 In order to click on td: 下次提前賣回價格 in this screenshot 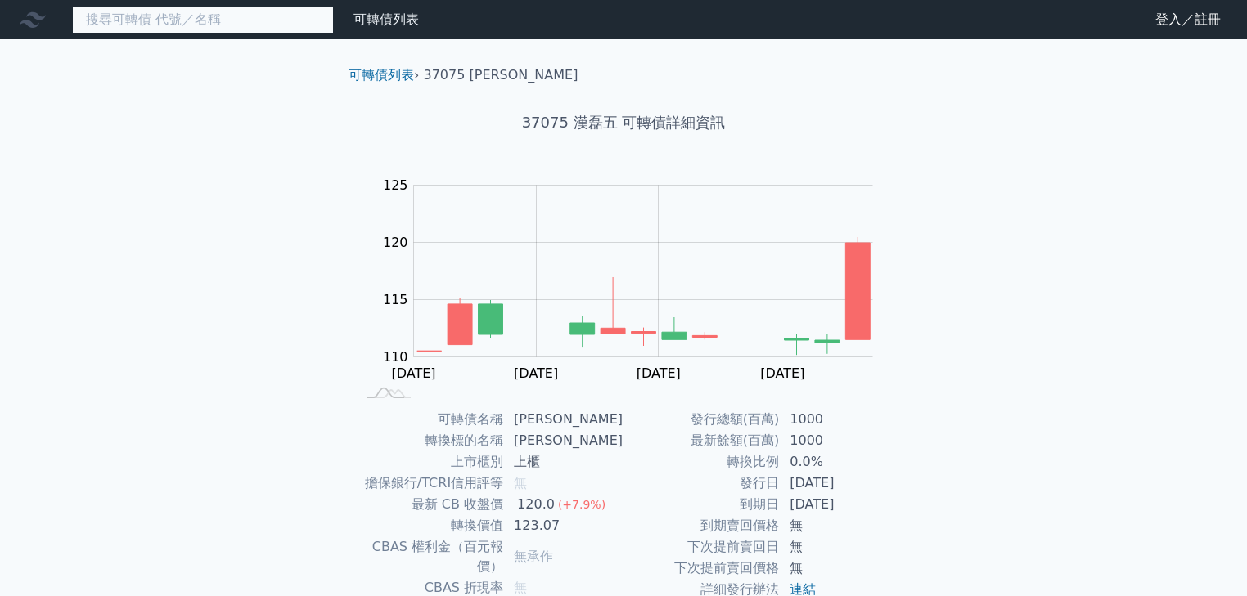, I will do `click(701, 569)`.